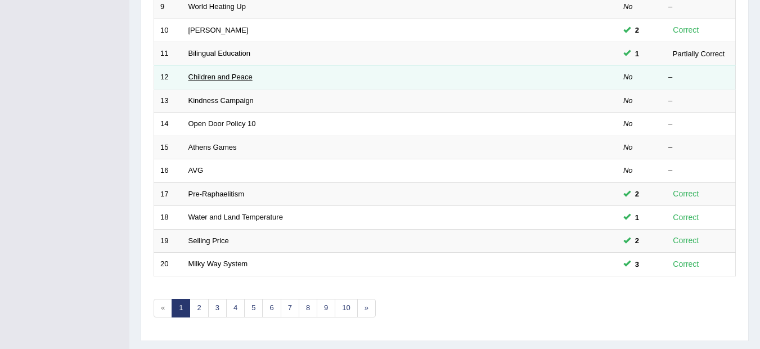 The height and width of the screenshot is (349, 760). I want to click on a: World Heating Up, so click(217, 6).